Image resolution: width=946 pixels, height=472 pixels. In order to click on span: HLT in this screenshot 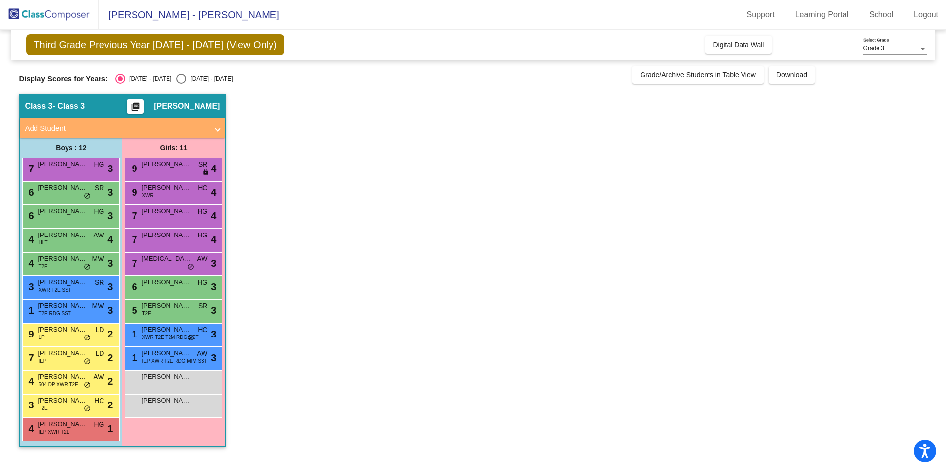, I will do `click(43, 242)`.